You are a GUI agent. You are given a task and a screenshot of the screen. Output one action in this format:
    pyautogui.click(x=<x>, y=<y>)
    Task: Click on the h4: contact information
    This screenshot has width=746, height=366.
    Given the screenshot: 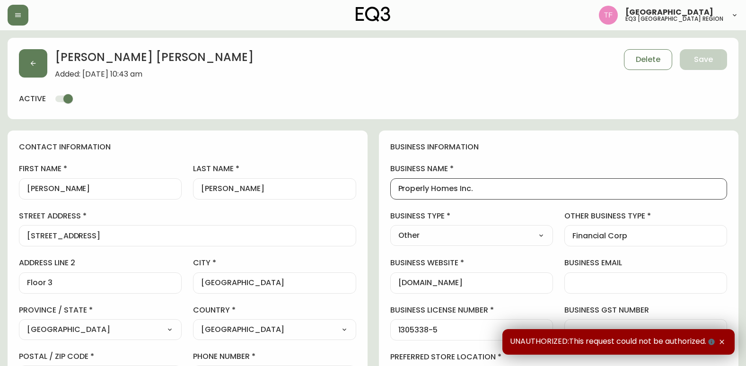 What is the action you would take?
    pyautogui.click(x=187, y=147)
    